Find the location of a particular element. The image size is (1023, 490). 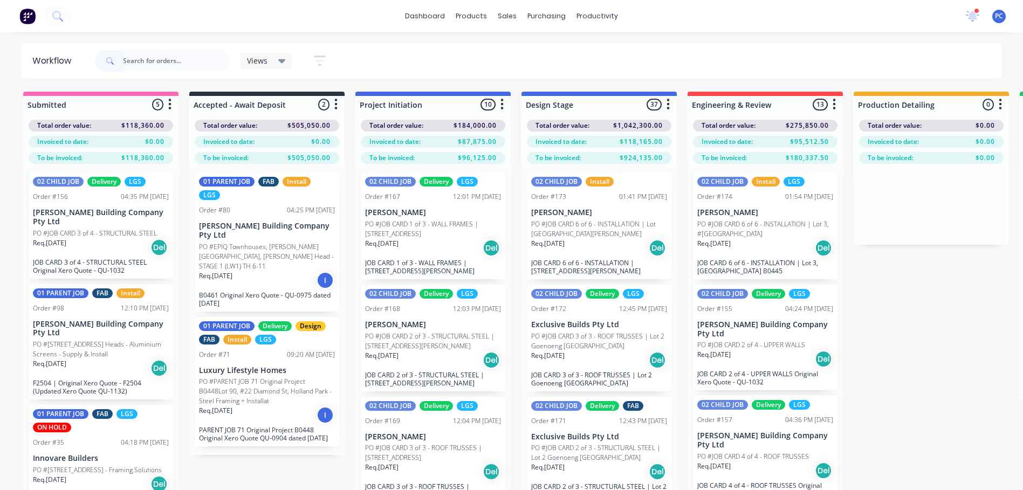

div: purchasing is located at coordinates (546, 16).